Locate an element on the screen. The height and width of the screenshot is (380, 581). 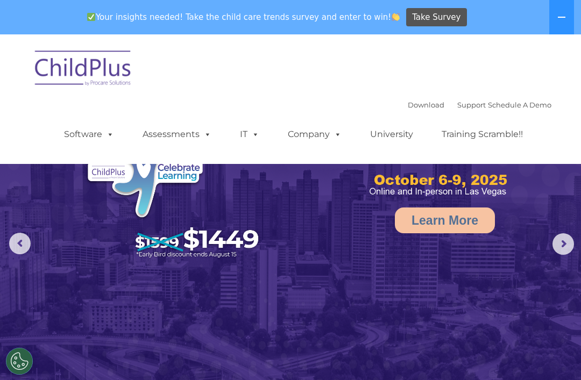
img: ChildPlus by Procare Solutions is located at coordinates (83, 70).